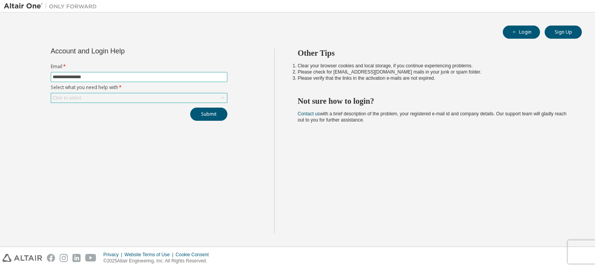  What do you see at coordinates (209, 114) in the screenshot?
I see `button: Submit` at bounding box center [209, 114].